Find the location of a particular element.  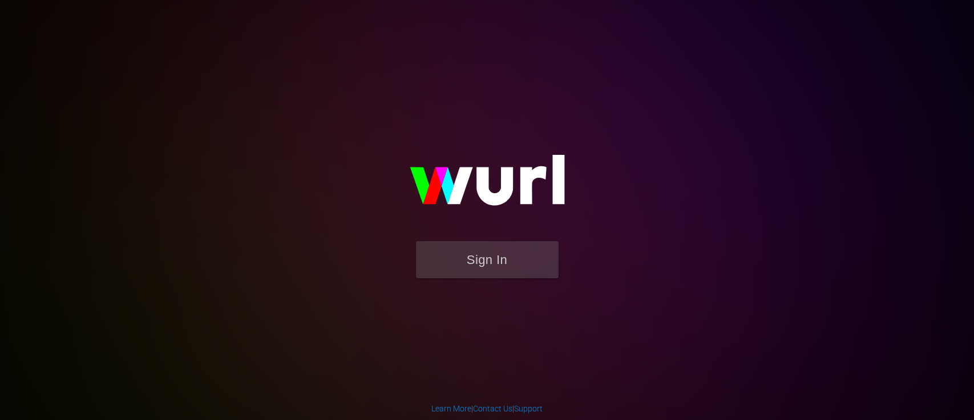

a: Support is located at coordinates (529, 408).